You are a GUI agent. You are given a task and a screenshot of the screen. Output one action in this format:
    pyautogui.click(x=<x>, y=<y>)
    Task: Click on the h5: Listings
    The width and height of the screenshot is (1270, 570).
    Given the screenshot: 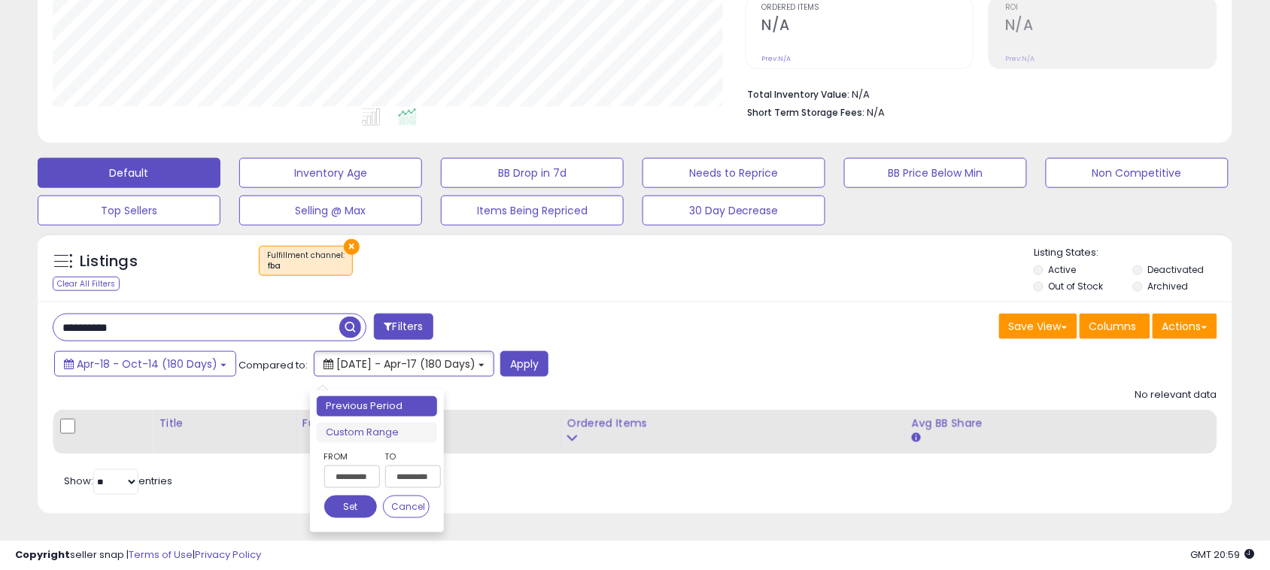 What is the action you would take?
    pyautogui.click(x=108, y=262)
    